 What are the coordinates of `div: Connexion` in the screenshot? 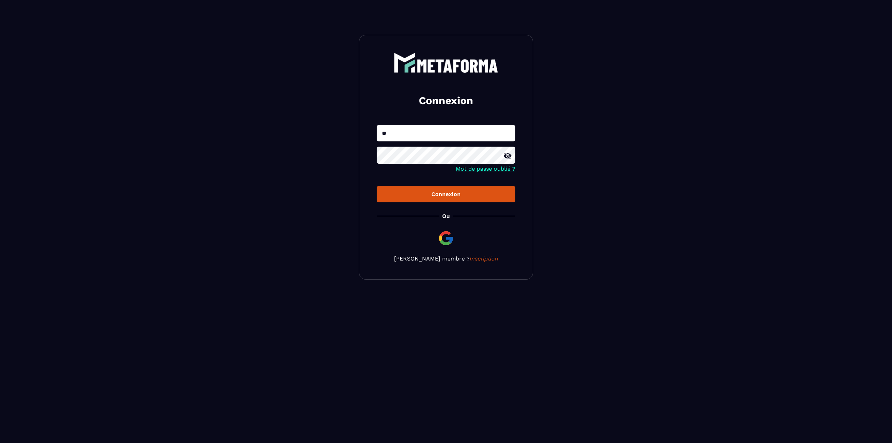 It's located at (446, 194).